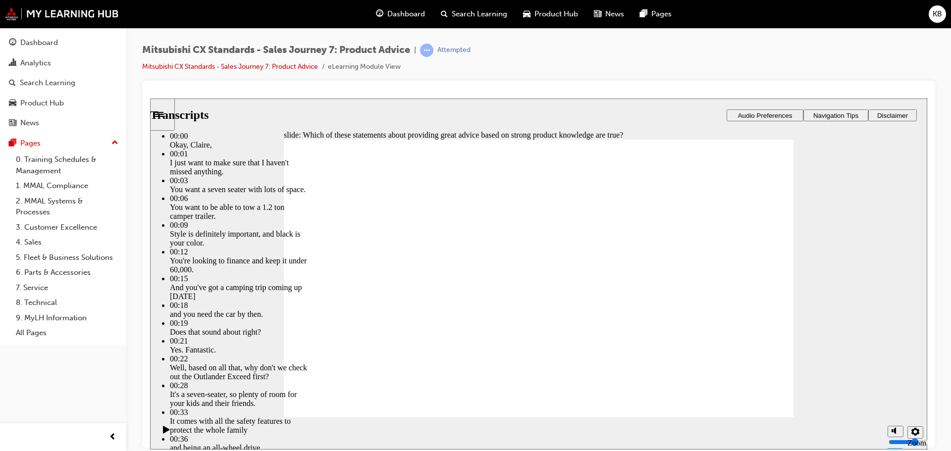 This screenshot has height=451, width=951. I want to click on span: up-icon, so click(115, 143).